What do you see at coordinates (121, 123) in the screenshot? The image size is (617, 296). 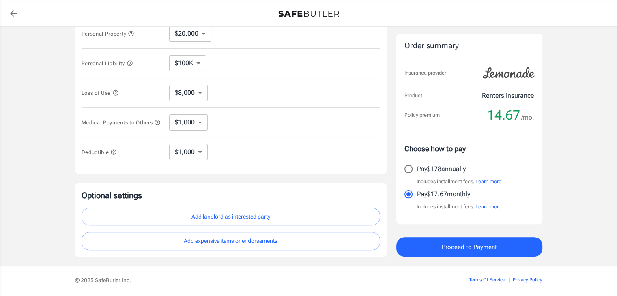 I see `span: Medical Payments to Others` at bounding box center [121, 123].